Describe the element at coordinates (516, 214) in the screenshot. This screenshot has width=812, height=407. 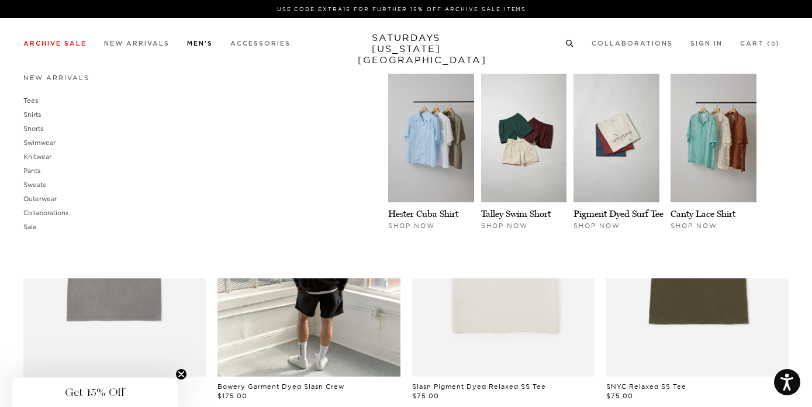
I see `a: Talley Swim Short` at that location.